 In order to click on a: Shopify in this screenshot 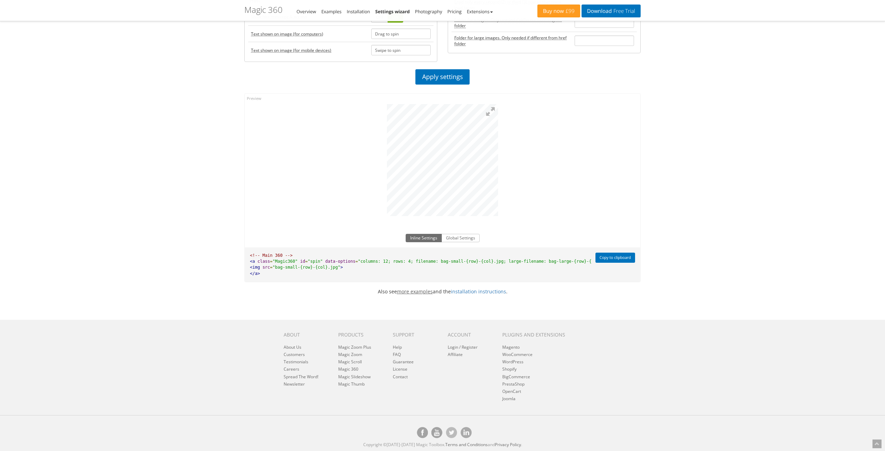, I will do `click(510, 369)`.